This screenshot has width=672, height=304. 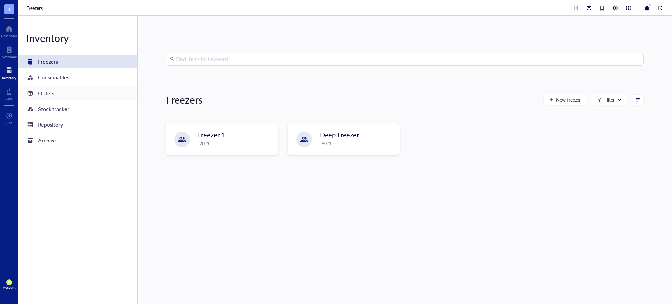 I want to click on a: Consumables, so click(x=78, y=77).